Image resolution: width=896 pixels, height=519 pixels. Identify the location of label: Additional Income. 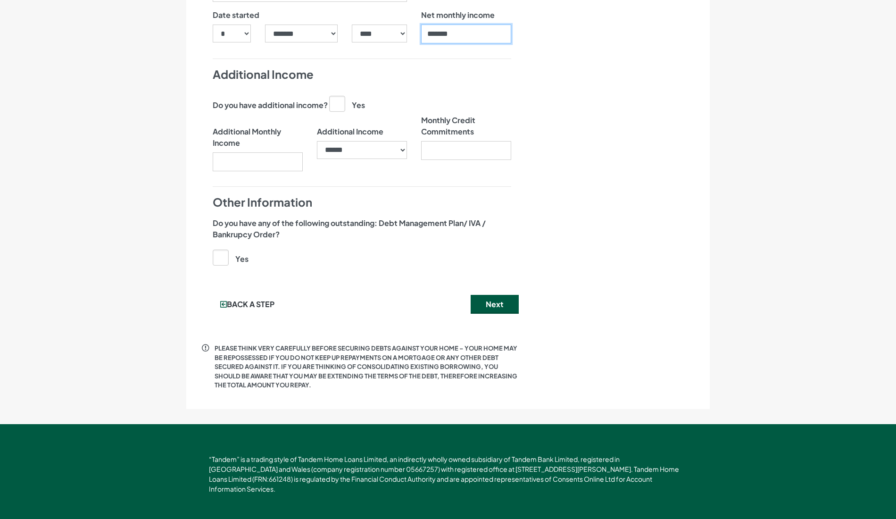
(350, 126).